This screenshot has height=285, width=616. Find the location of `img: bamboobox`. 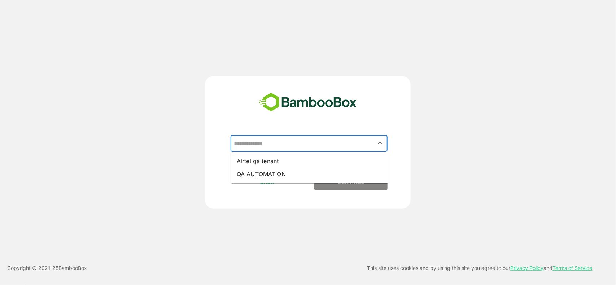

img: bamboobox is located at coordinates (308, 102).